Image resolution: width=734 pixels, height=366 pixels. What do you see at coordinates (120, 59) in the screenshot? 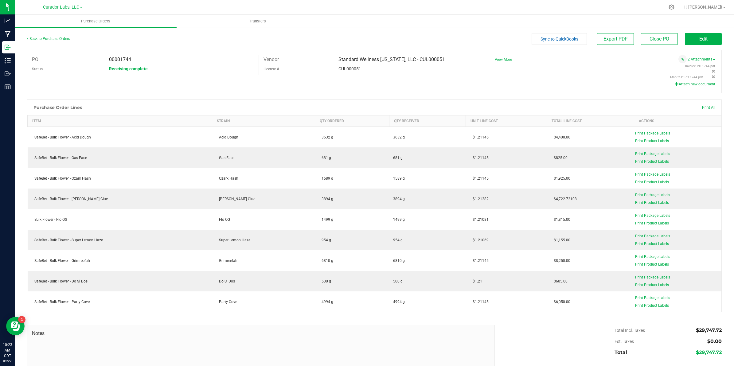
I see `span: 00001744` at bounding box center [120, 59].